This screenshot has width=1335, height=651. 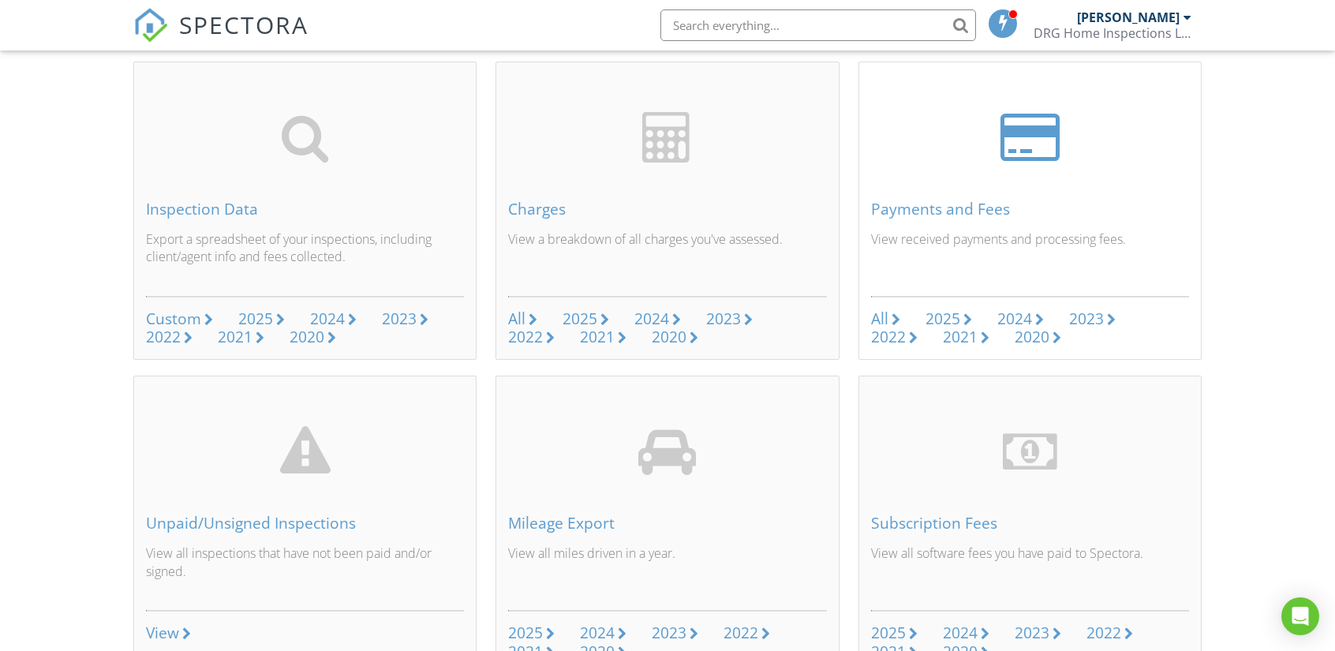 What do you see at coordinates (179, 319) in the screenshot?
I see `a: Custom` at bounding box center [179, 319].